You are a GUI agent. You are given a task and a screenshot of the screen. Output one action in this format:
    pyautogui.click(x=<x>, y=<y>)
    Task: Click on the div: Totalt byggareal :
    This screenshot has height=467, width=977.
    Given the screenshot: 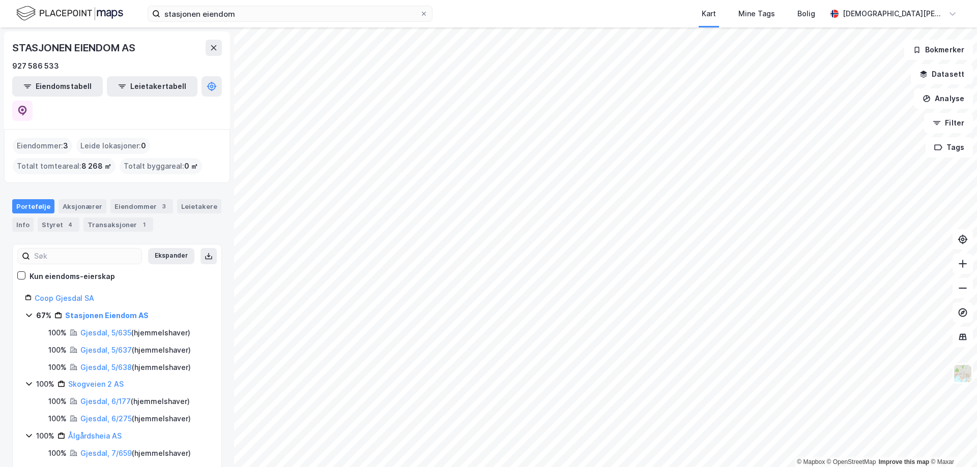 What is the action you would take?
    pyautogui.click(x=161, y=166)
    